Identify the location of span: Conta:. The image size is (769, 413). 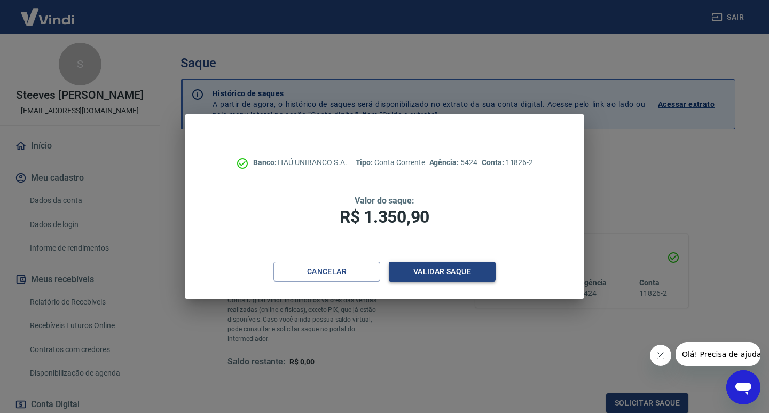
(494, 162).